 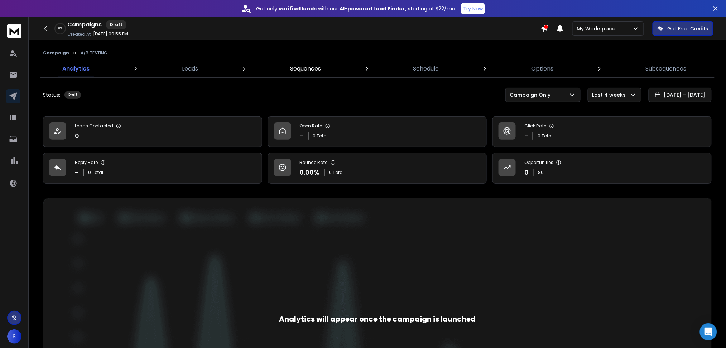 I want to click on p: Leads Contacted, so click(x=94, y=126).